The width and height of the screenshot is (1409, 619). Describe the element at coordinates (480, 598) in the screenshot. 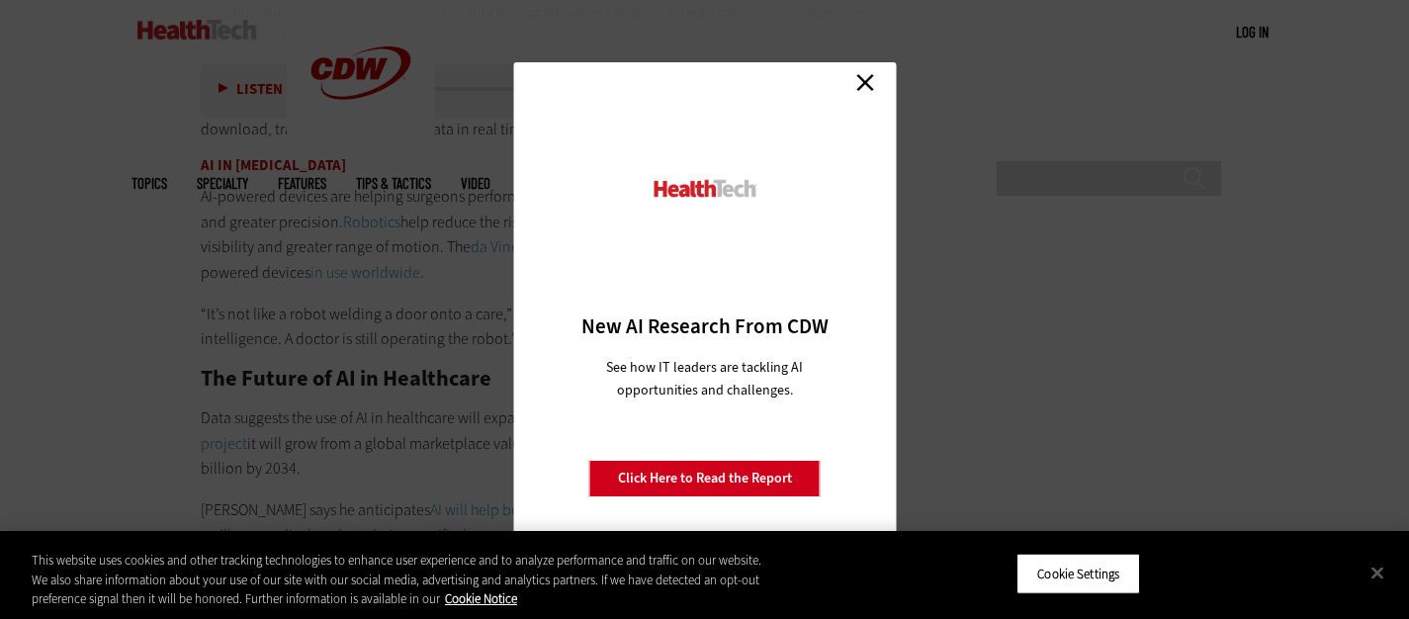

I see `a: More information about your privacy` at that location.